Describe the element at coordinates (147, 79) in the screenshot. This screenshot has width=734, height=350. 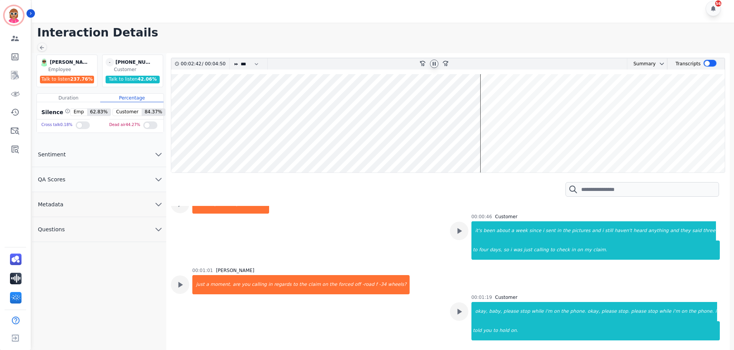
I see `span: 42.06 %` at that location.